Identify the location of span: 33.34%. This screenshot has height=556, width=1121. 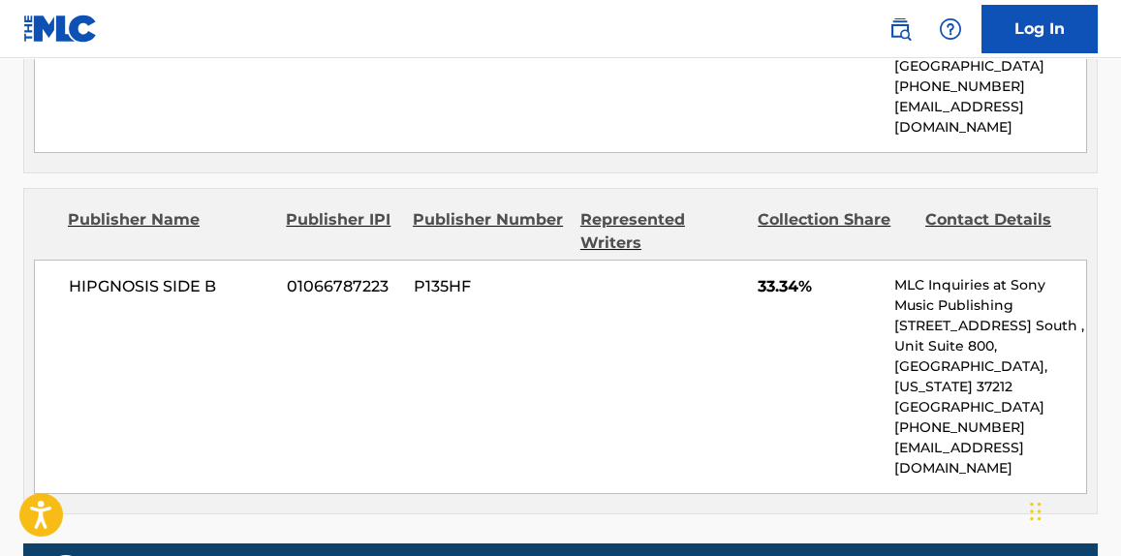
(819, 287).